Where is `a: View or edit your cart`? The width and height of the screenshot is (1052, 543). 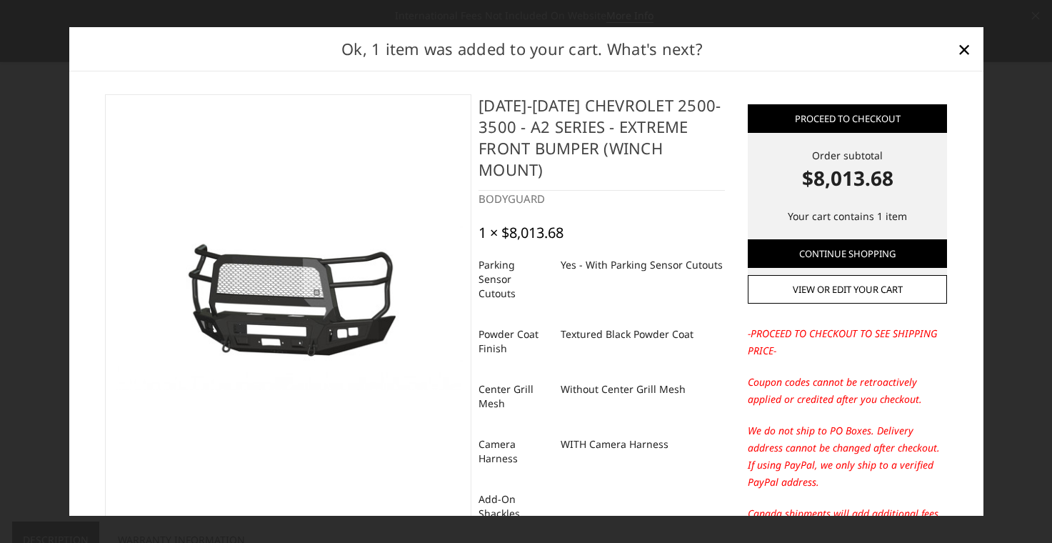
a: View or edit your cart is located at coordinates (847, 289).